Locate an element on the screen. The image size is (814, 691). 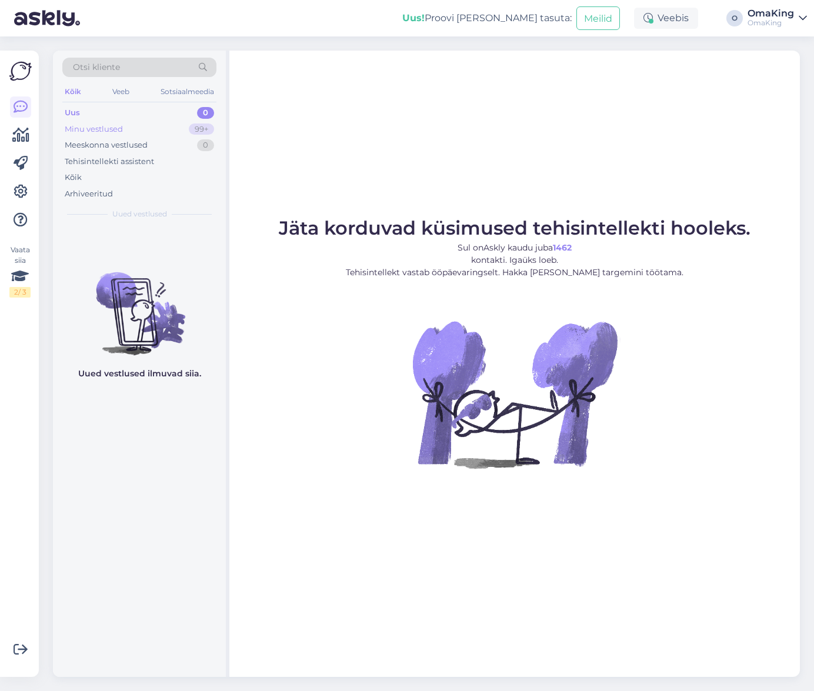
img: Askly logo is located at coordinates (21, 71).